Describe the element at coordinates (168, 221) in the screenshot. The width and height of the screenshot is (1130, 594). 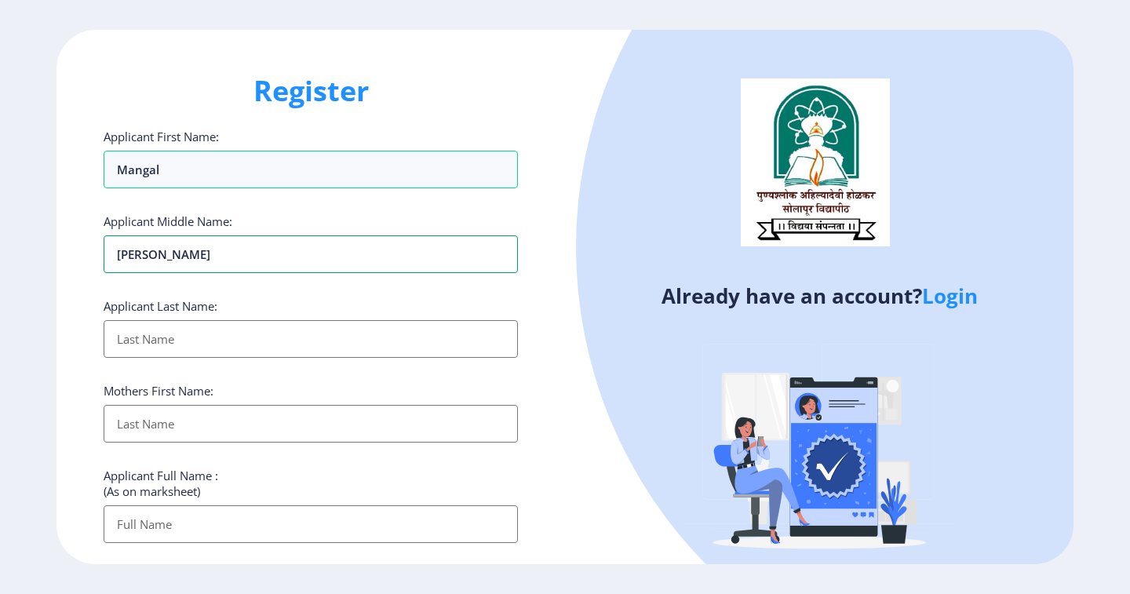
I see `label: Applicant Middle Name:` at that location.